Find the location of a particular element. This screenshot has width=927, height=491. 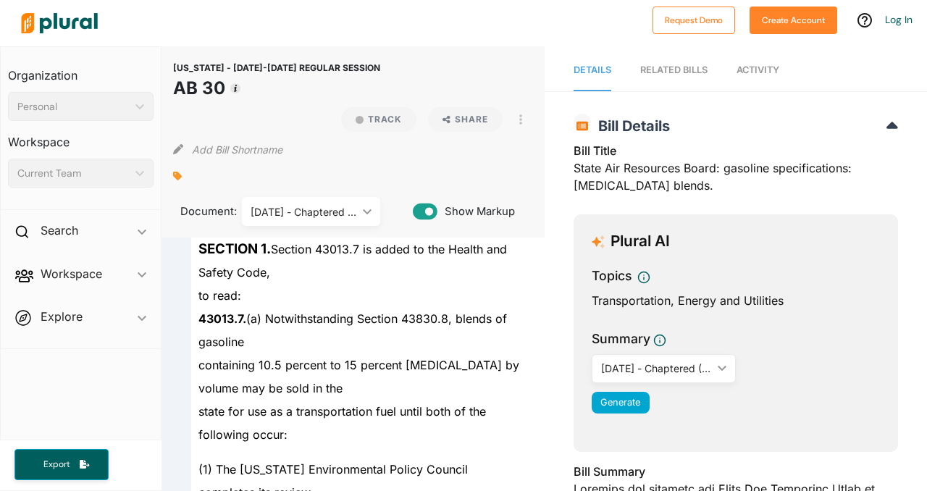

a: Request Demo is located at coordinates (694, 19).